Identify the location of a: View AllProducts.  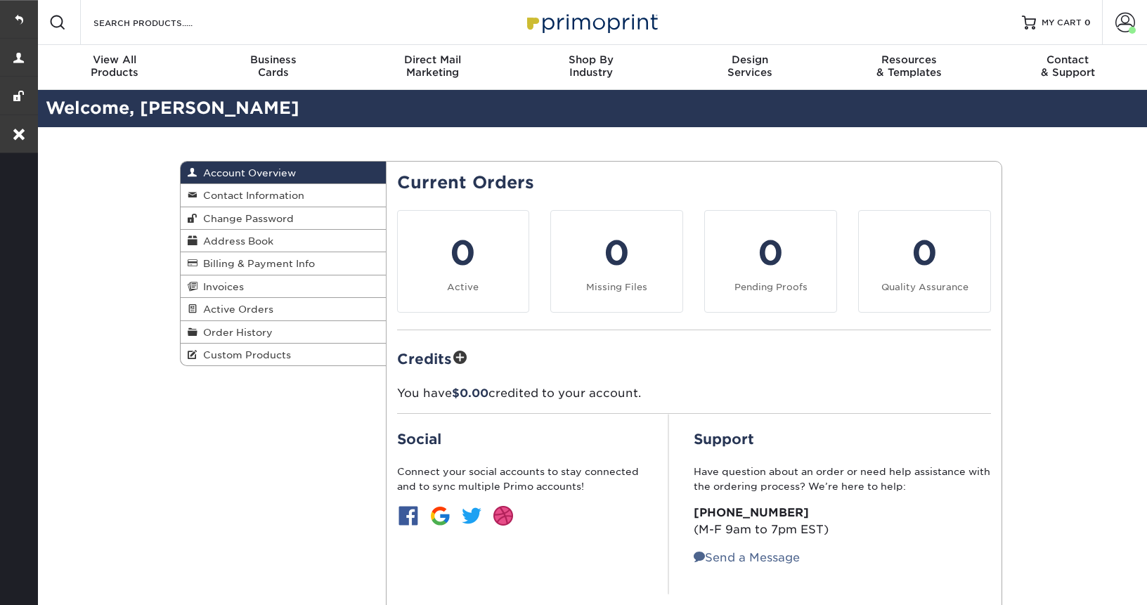
(115, 67).